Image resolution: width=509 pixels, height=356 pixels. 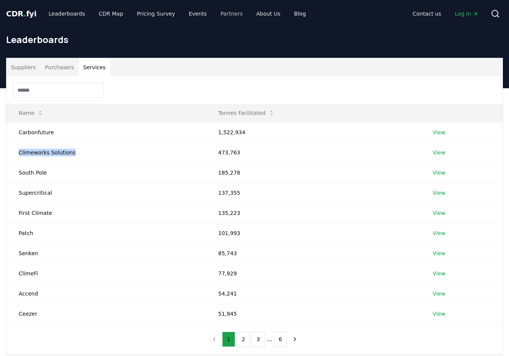 I want to click on button: 1, so click(x=229, y=339).